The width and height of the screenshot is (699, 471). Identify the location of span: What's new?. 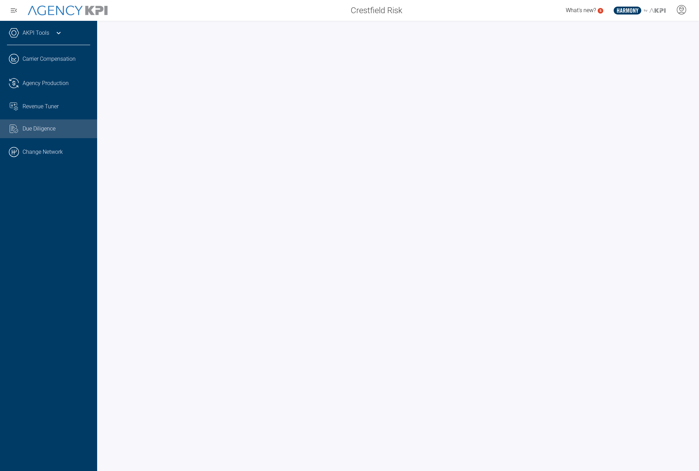
(580, 10).